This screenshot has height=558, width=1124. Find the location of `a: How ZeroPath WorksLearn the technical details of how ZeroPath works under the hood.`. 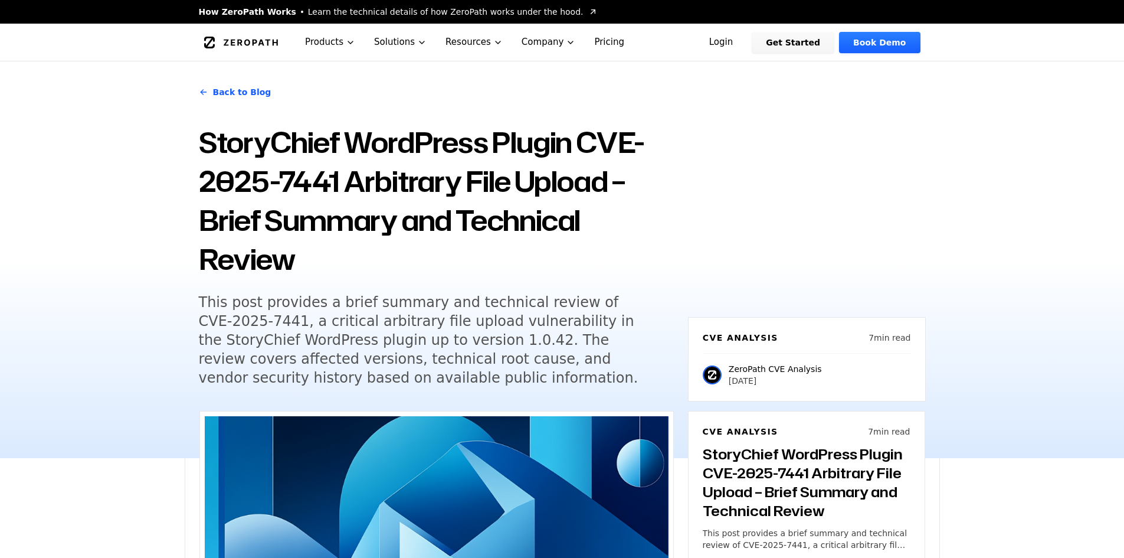

a: How ZeroPath WorksLearn the technical details of how ZeroPath works under the hood. is located at coordinates (398, 12).